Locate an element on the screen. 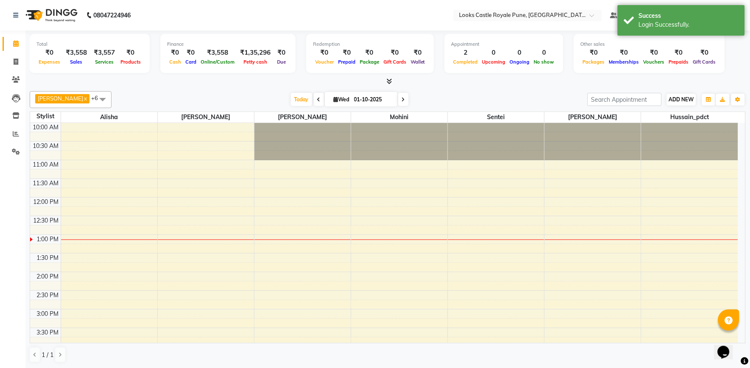 Image resolution: width=750 pixels, height=368 pixels. span: ADD NEW is located at coordinates (681, 99).